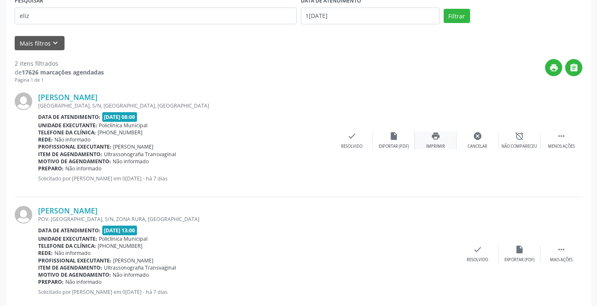 The width and height of the screenshot is (597, 306). I want to click on button: Mais filtroskeyboard_arrow_down, so click(39, 43).